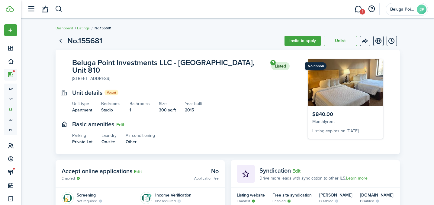 Image resolution: width=434 pixels, height=205 pixels. What do you see at coordinates (292, 195) in the screenshot?
I see `div: Free site syndication` at bounding box center [292, 195].